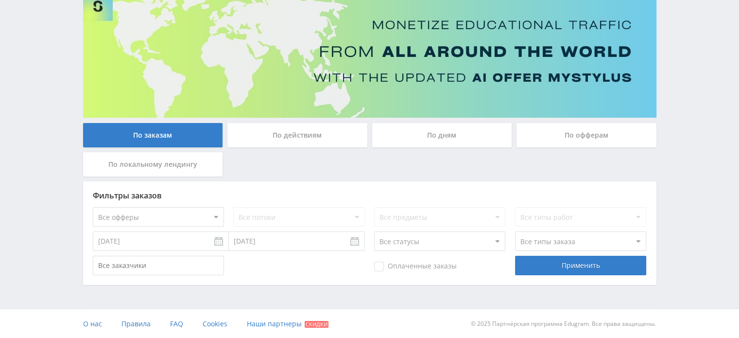 This screenshot has width=739, height=338. What do you see at coordinates (136, 323) in the screenshot?
I see `span: Правила` at bounding box center [136, 323].